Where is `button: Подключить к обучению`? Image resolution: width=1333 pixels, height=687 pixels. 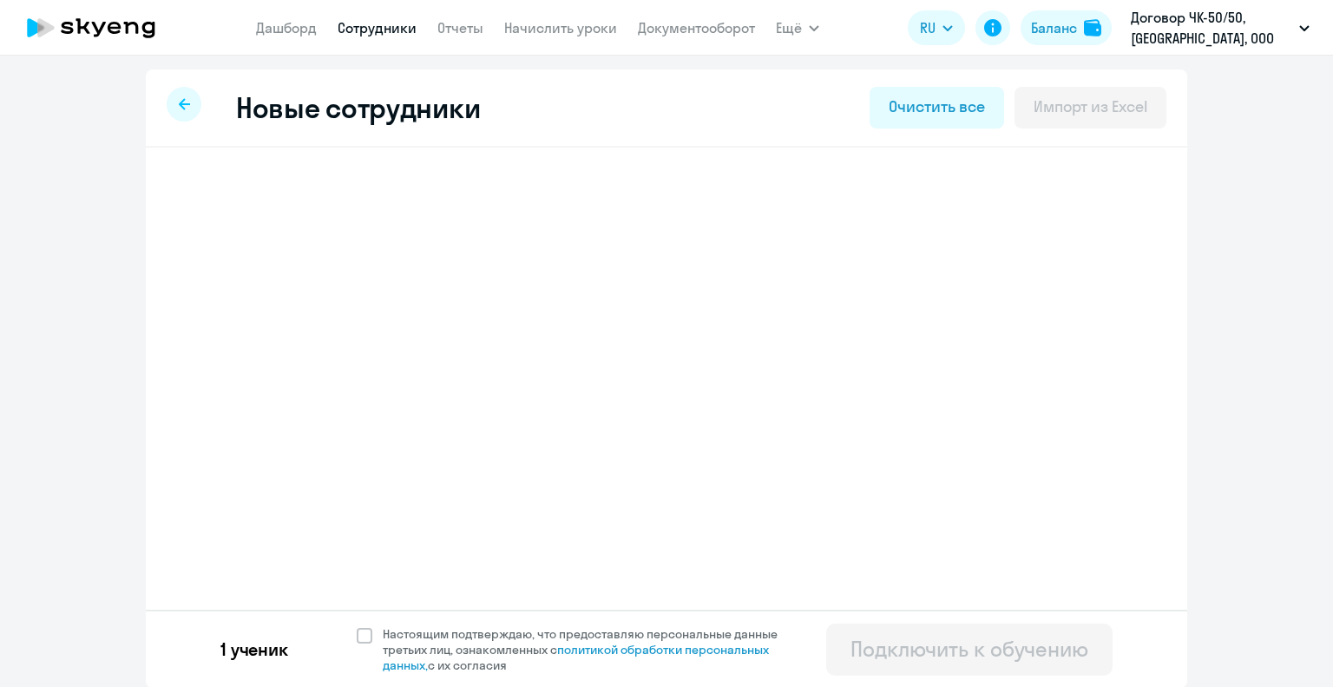
button: Подключить к обучению is located at coordinates (970, 649).